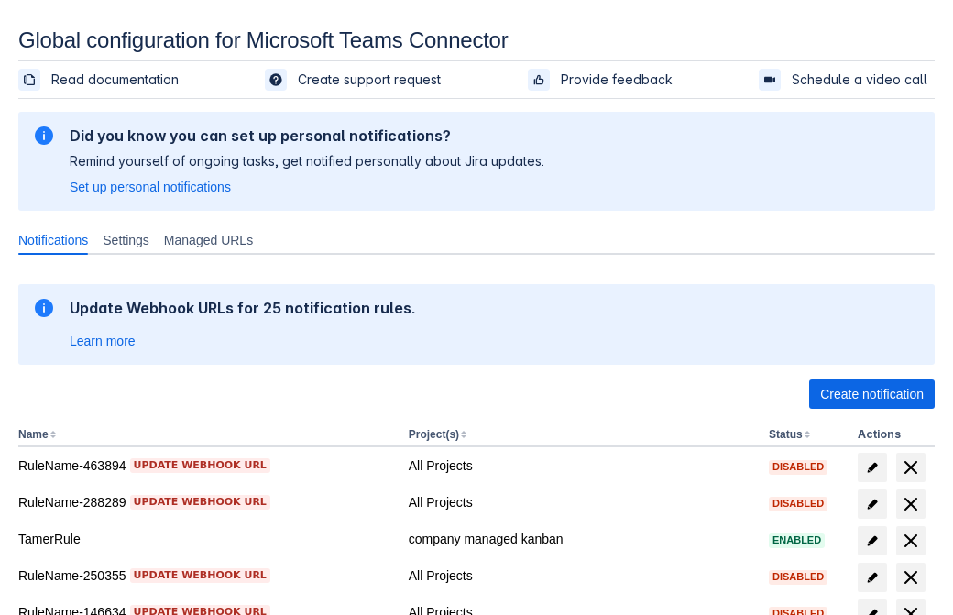 Image resolution: width=953 pixels, height=615 pixels. Describe the element at coordinates (434, 435) in the screenshot. I see `button: Project(s)` at that location.